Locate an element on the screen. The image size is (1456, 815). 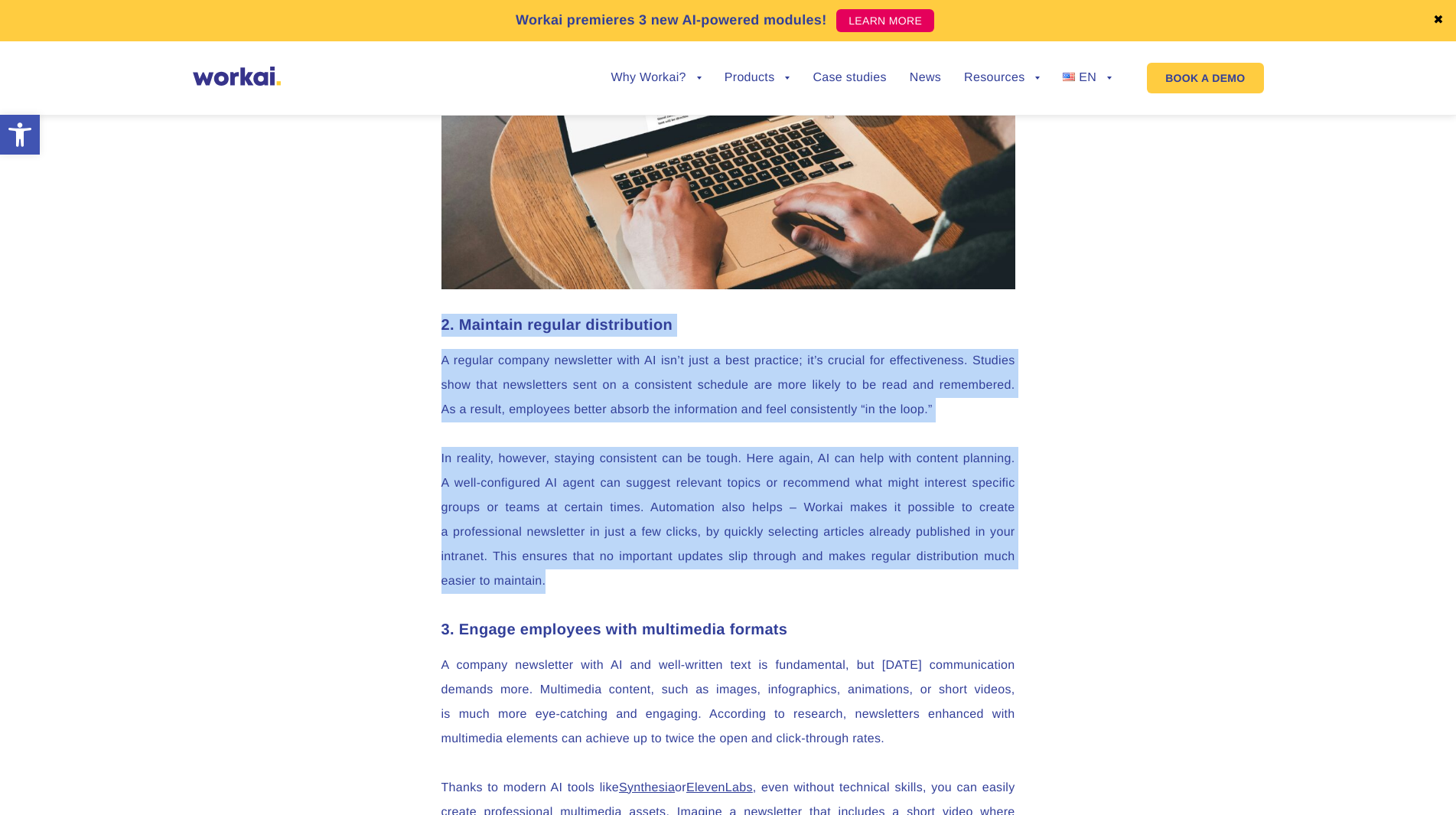
a: Resources is located at coordinates (1001, 78).